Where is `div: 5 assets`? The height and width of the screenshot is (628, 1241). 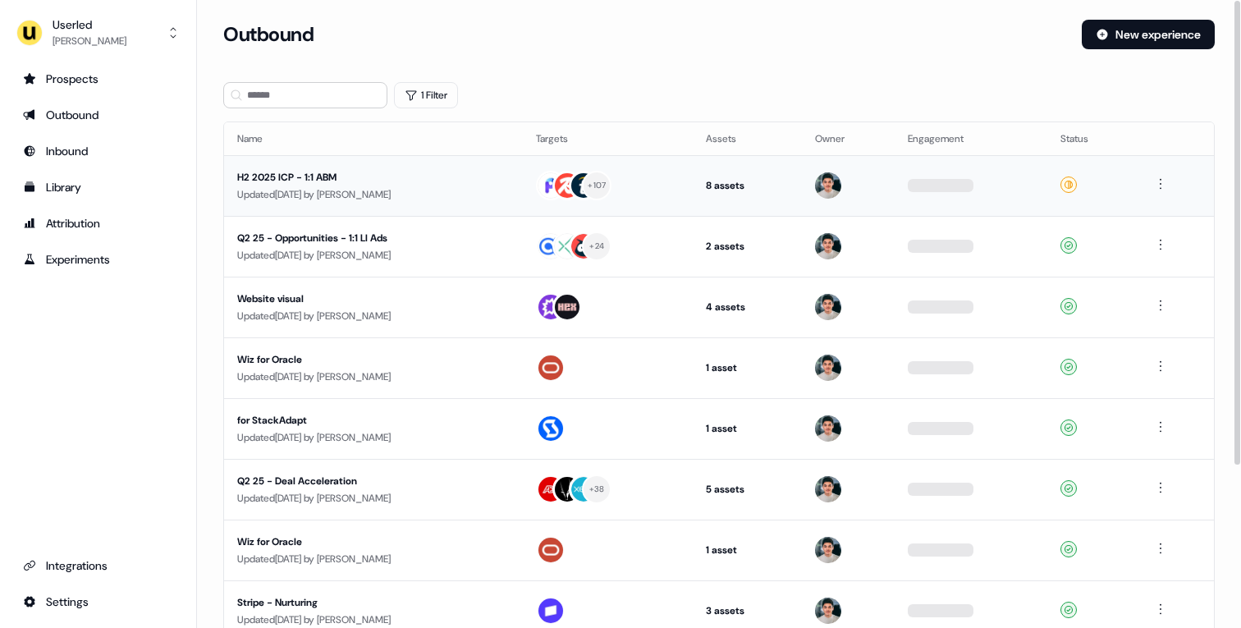 div: 5 assets is located at coordinates (747, 489).